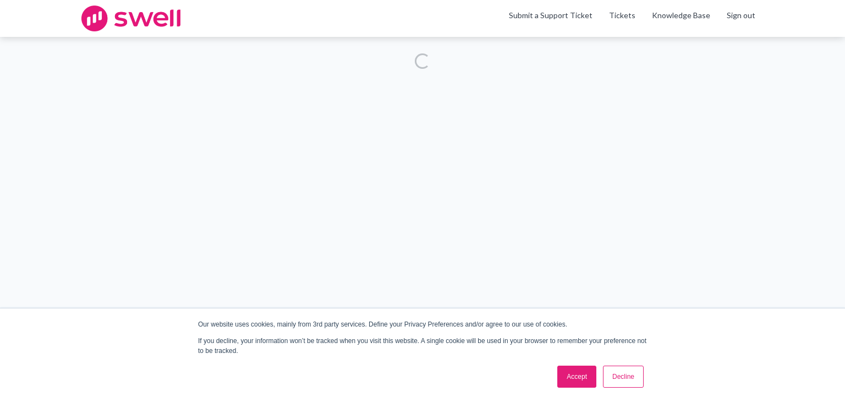 The image size is (845, 402). I want to click on div: Loading..., so click(423, 61).